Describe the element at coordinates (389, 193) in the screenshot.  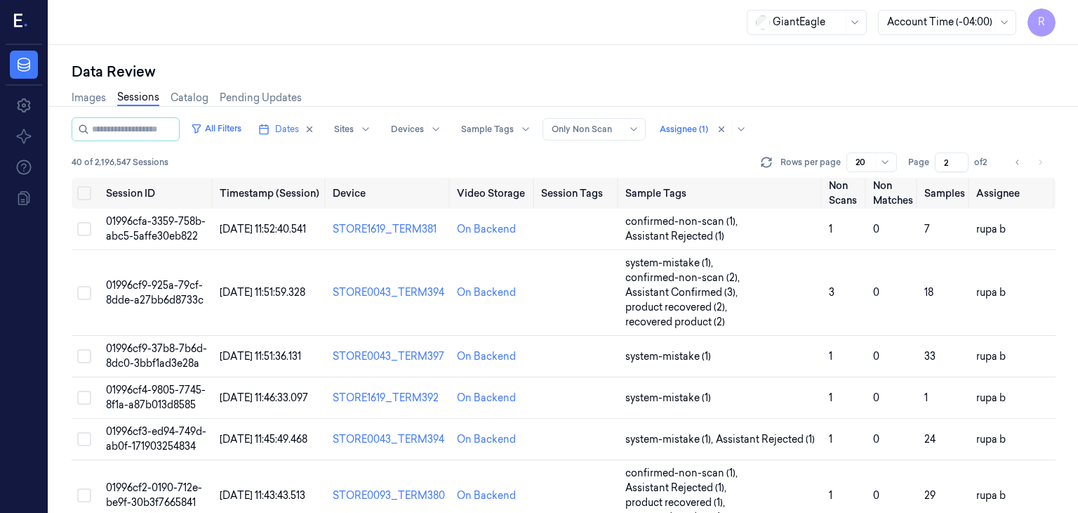
I see `th: Device` at that location.